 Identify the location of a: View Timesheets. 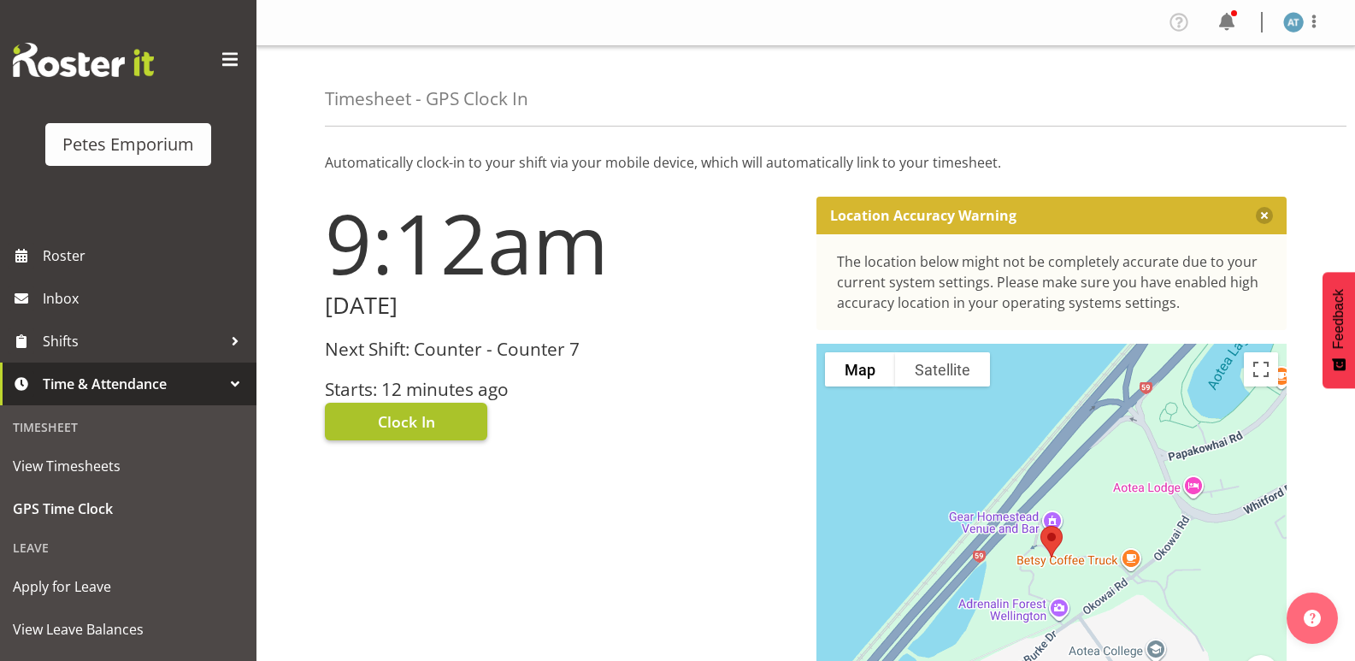
(128, 466).